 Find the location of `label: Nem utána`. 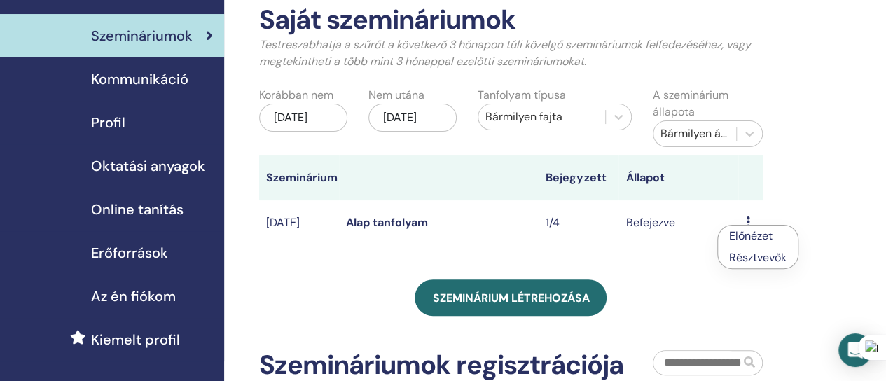

label: Nem utána is located at coordinates (396, 95).